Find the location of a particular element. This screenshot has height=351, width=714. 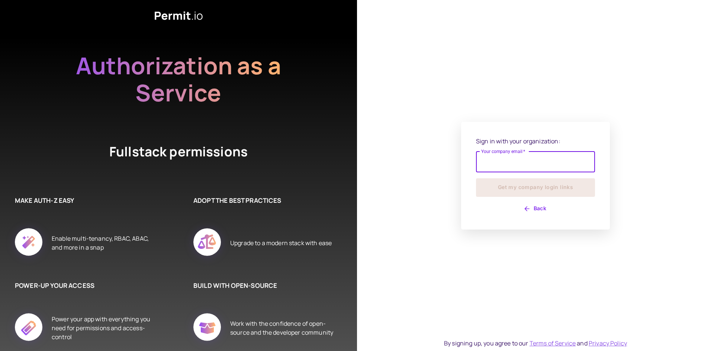

div: By signing up, you agree to our and is located at coordinates (535, 344).